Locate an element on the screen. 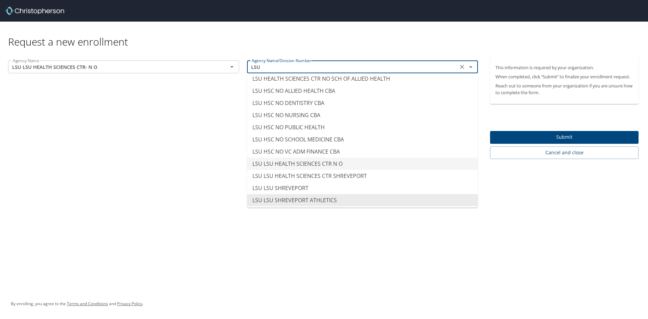  button: Cancel and close is located at coordinates (564, 153).